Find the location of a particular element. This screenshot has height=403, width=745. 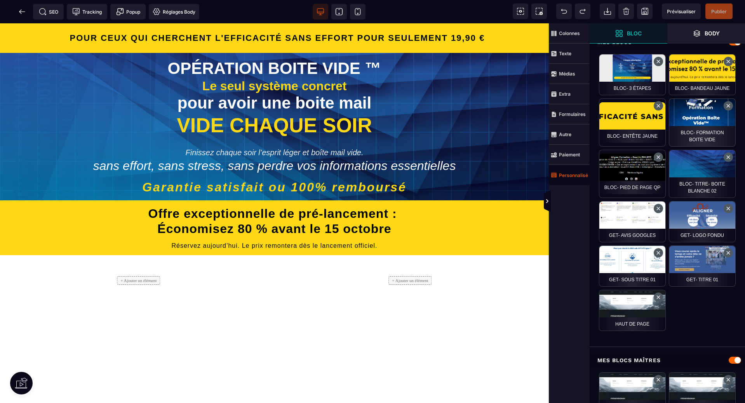

strong: Texte is located at coordinates (565, 53).